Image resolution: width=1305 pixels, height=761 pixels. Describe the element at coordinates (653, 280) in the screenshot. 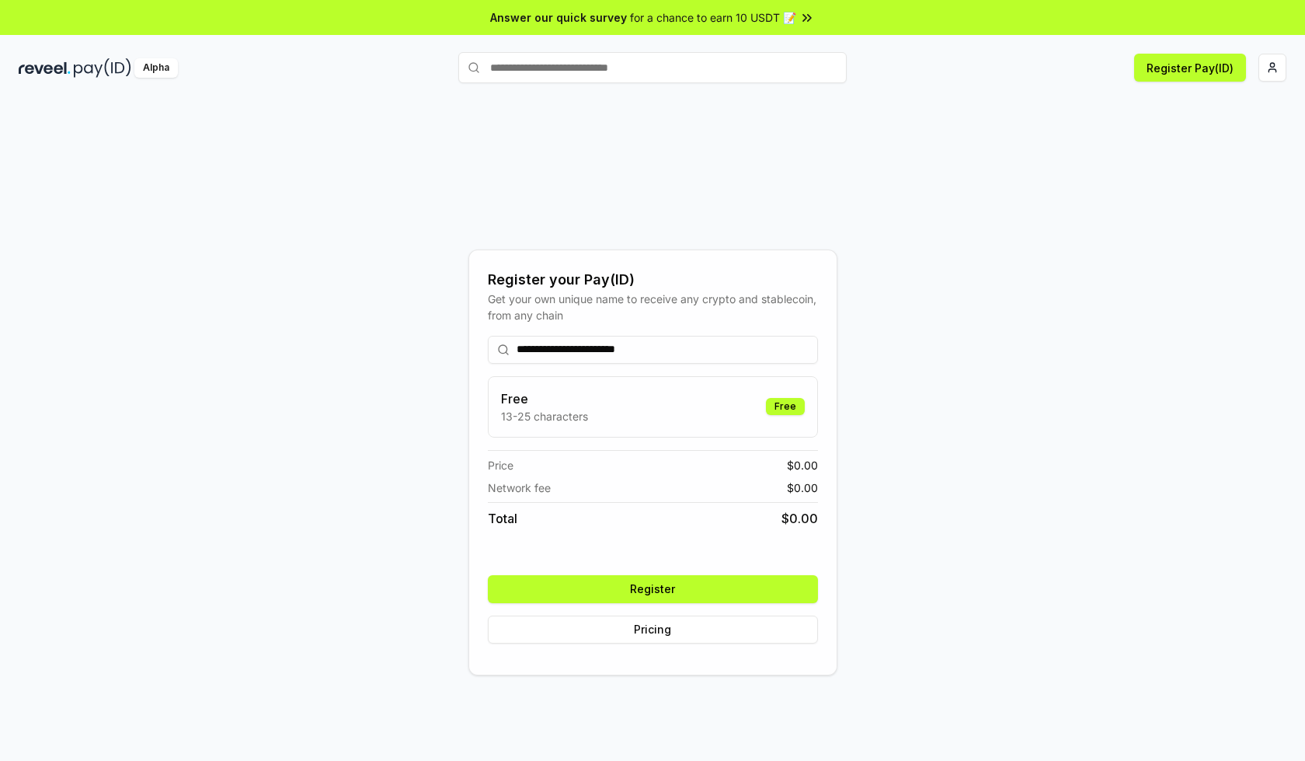

I see `div: Register your Pay(ID)` at that location.